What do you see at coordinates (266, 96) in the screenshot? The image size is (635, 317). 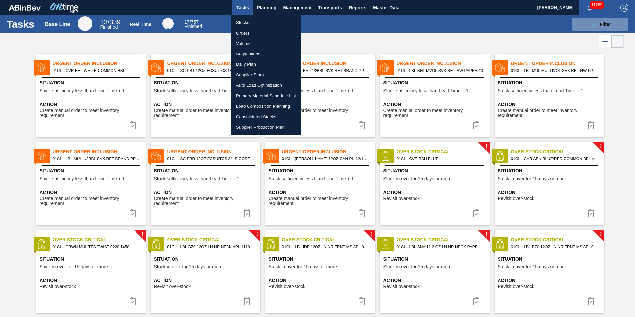 I see `li: Primary Material Schedule List` at bounding box center [266, 96].